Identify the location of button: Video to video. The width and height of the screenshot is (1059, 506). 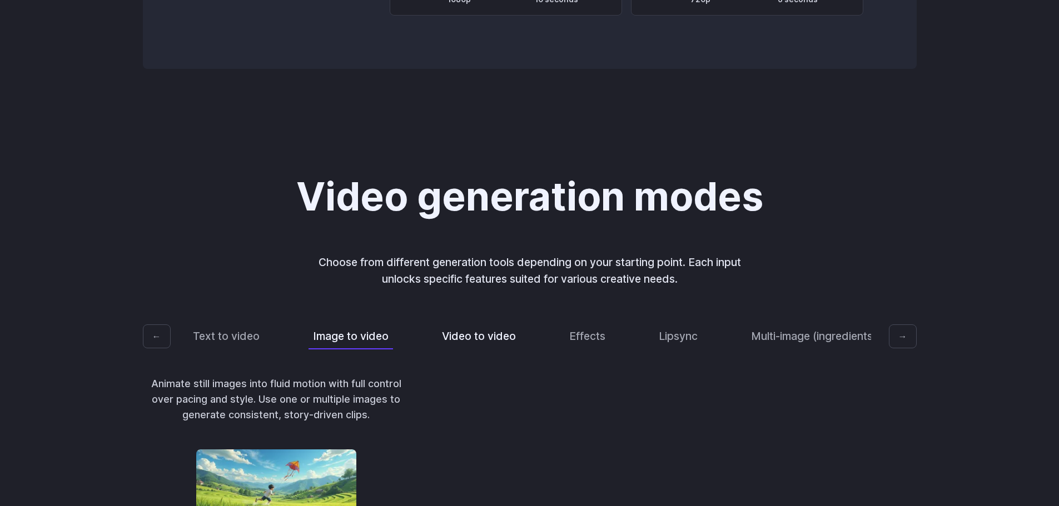
(479, 336).